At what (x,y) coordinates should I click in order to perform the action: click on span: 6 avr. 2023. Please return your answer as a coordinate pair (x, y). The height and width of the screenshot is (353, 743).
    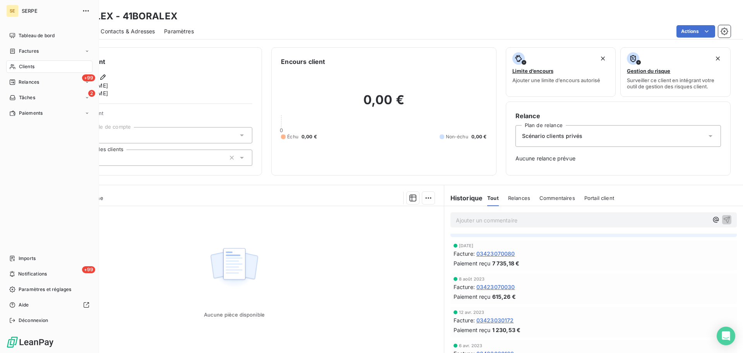
    Looking at the image, I should click on (471, 345).